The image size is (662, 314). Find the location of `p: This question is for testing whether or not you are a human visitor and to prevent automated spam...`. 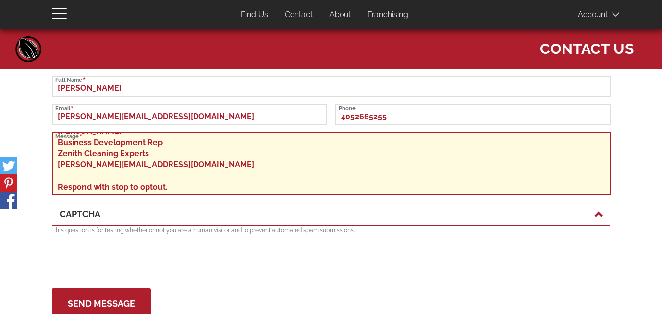

p: This question is for testing whether or not you are a human visitor and to prevent automated spam... is located at coordinates (331, 230).